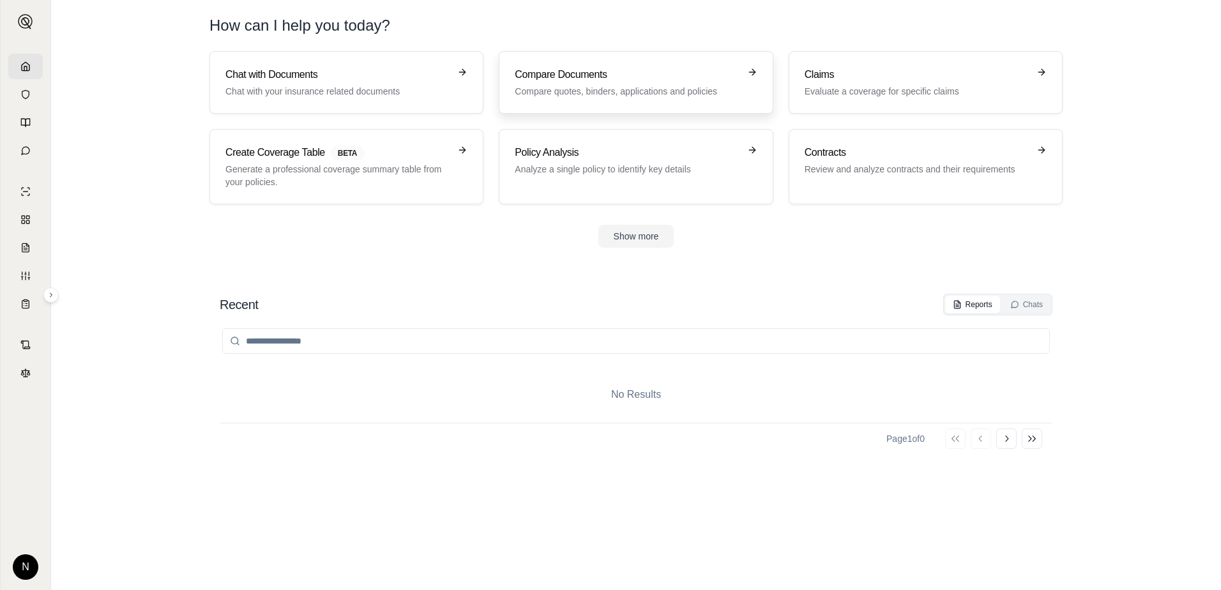 The width and height of the screenshot is (1221, 590). What do you see at coordinates (26, 373) in the screenshot?
I see `a: Legal Search Engine` at bounding box center [26, 373].